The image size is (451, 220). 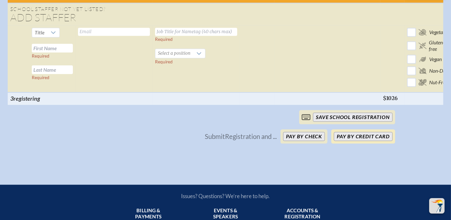 I want to click on button: Pay by Check, so click(x=304, y=136).